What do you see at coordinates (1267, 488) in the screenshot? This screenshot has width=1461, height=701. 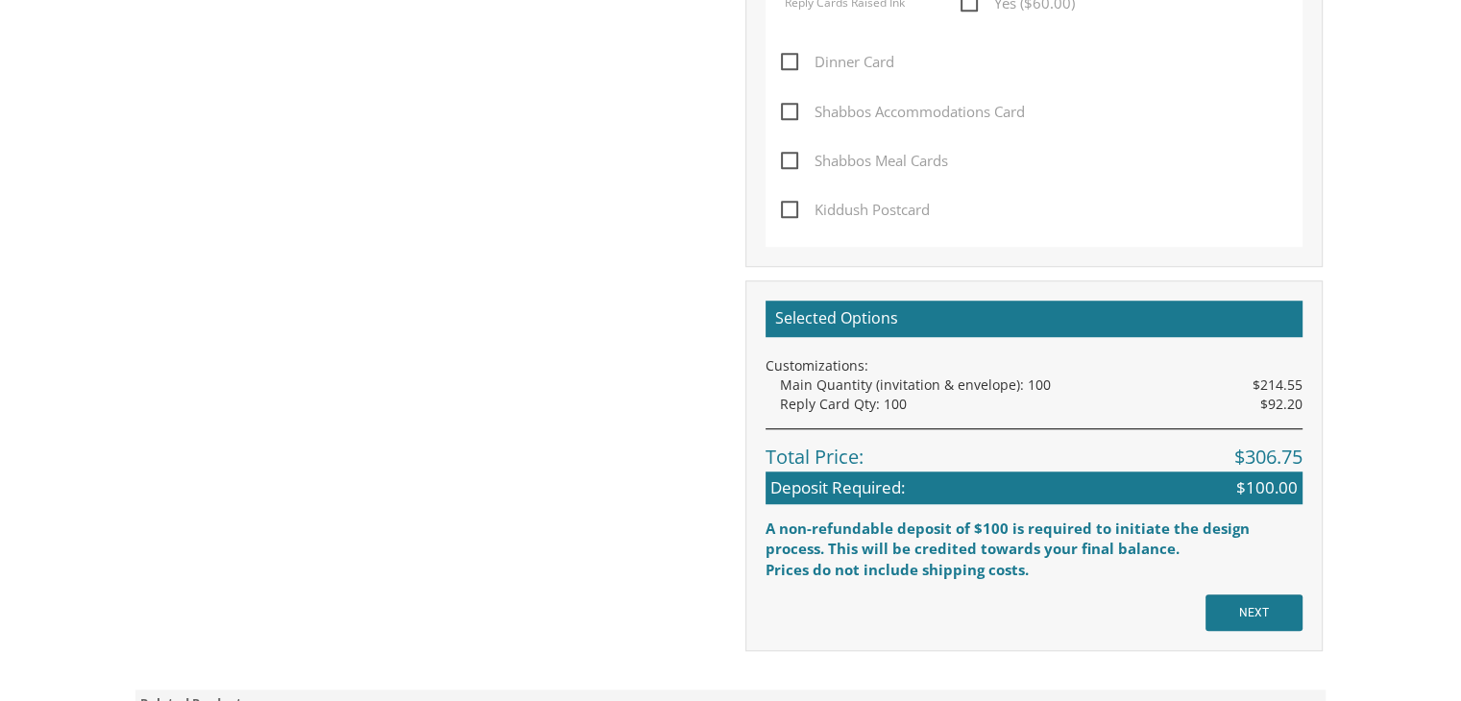 I see `span: $100.00` at bounding box center [1267, 488].